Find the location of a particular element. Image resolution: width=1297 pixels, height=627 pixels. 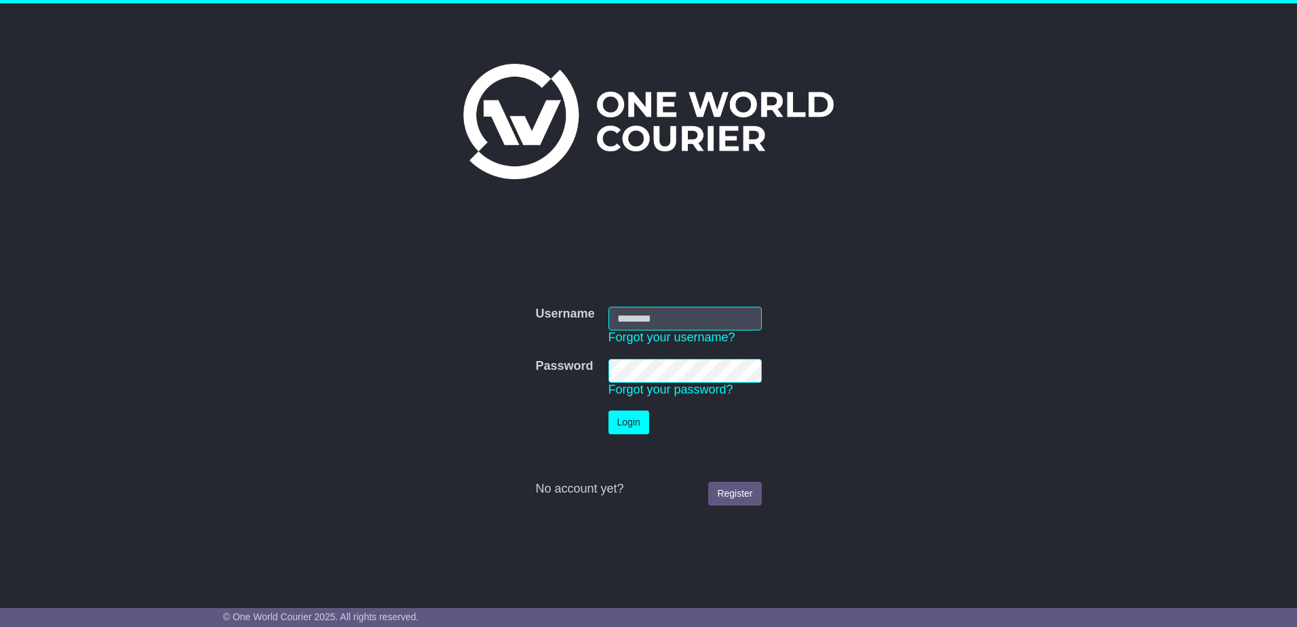

a: Forgot your password? is located at coordinates (671, 389).